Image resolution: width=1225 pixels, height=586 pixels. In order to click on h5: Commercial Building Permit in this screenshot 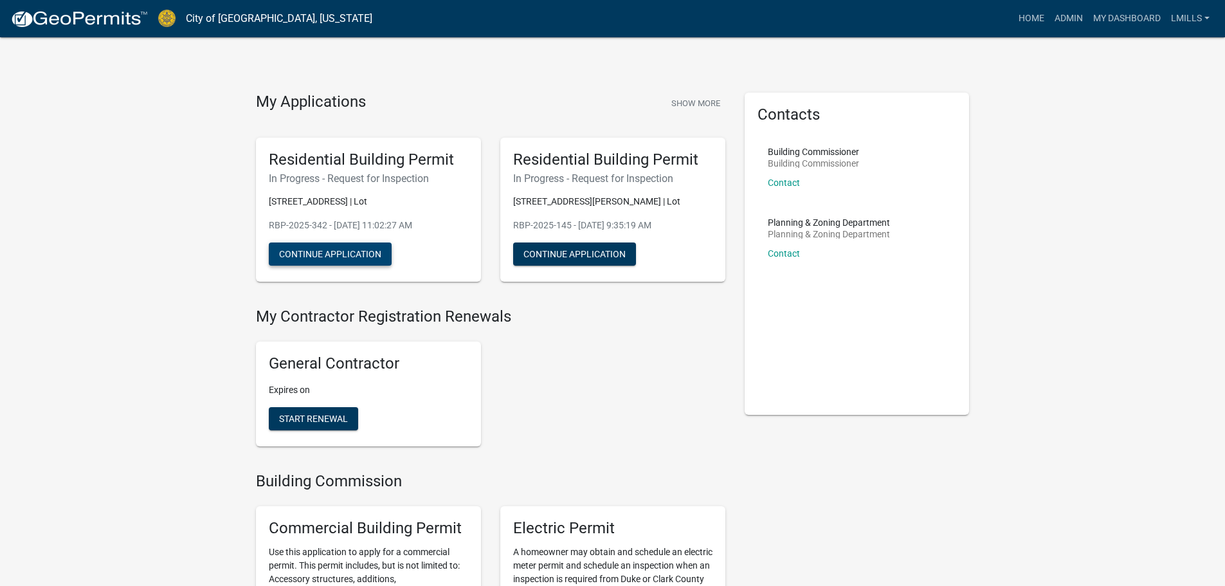, I will do `click(368, 528)`.